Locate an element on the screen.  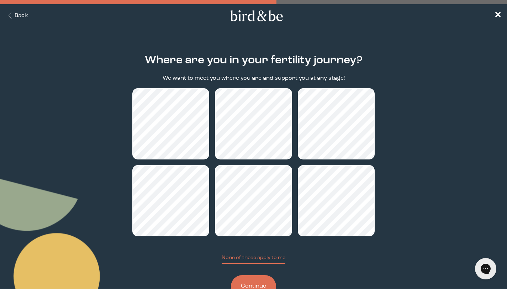
button: Gorgias live chat is located at coordinates (14, 13).